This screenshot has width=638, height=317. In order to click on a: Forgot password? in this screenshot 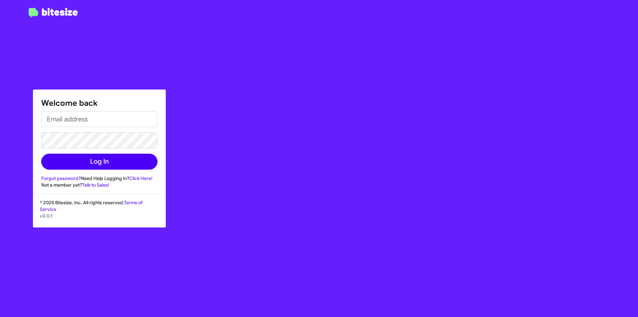, I will do `click(61, 178)`.